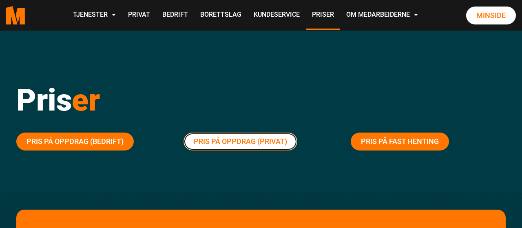  What do you see at coordinates (491, 16) in the screenshot?
I see `a: Minside` at bounding box center [491, 16].